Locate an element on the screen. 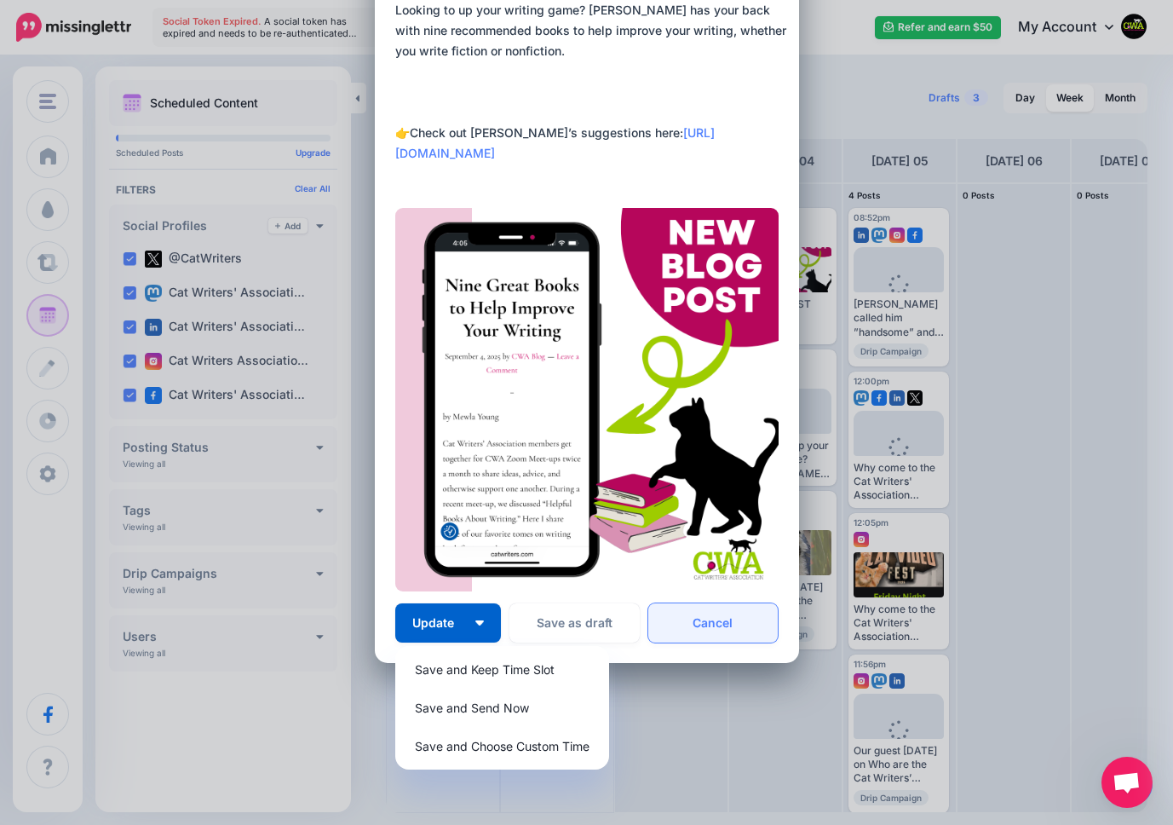  span: Update is located at coordinates (440, 623).